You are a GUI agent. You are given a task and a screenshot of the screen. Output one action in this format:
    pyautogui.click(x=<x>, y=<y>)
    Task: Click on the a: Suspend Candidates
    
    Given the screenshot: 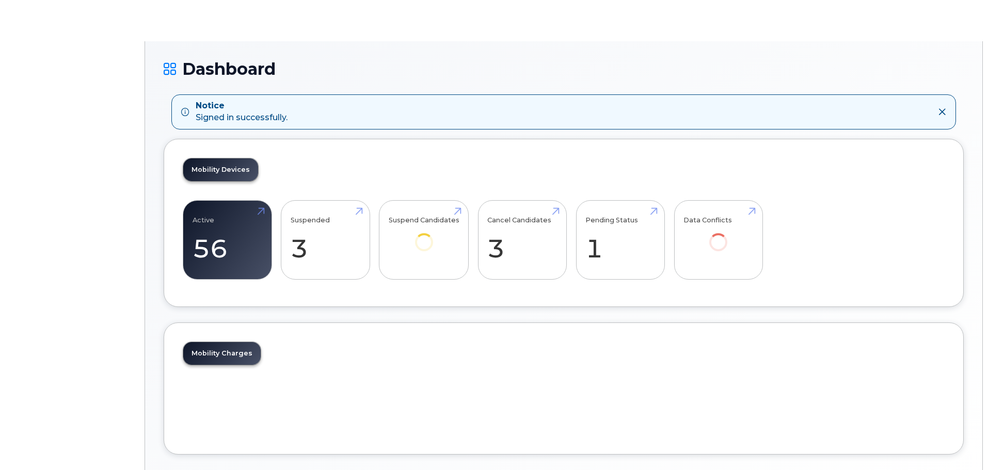 What is the action you would take?
    pyautogui.click(x=424, y=235)
    